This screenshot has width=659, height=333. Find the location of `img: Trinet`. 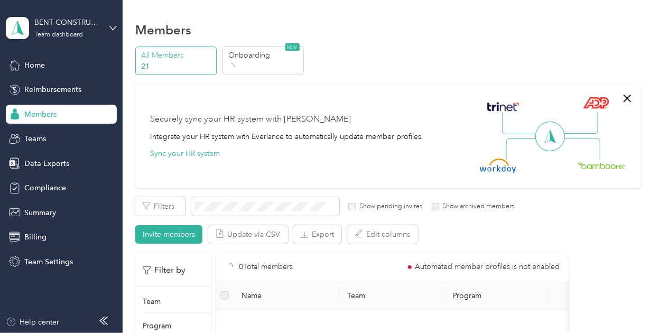

img: Trinet is located at coordinates (503, 107).